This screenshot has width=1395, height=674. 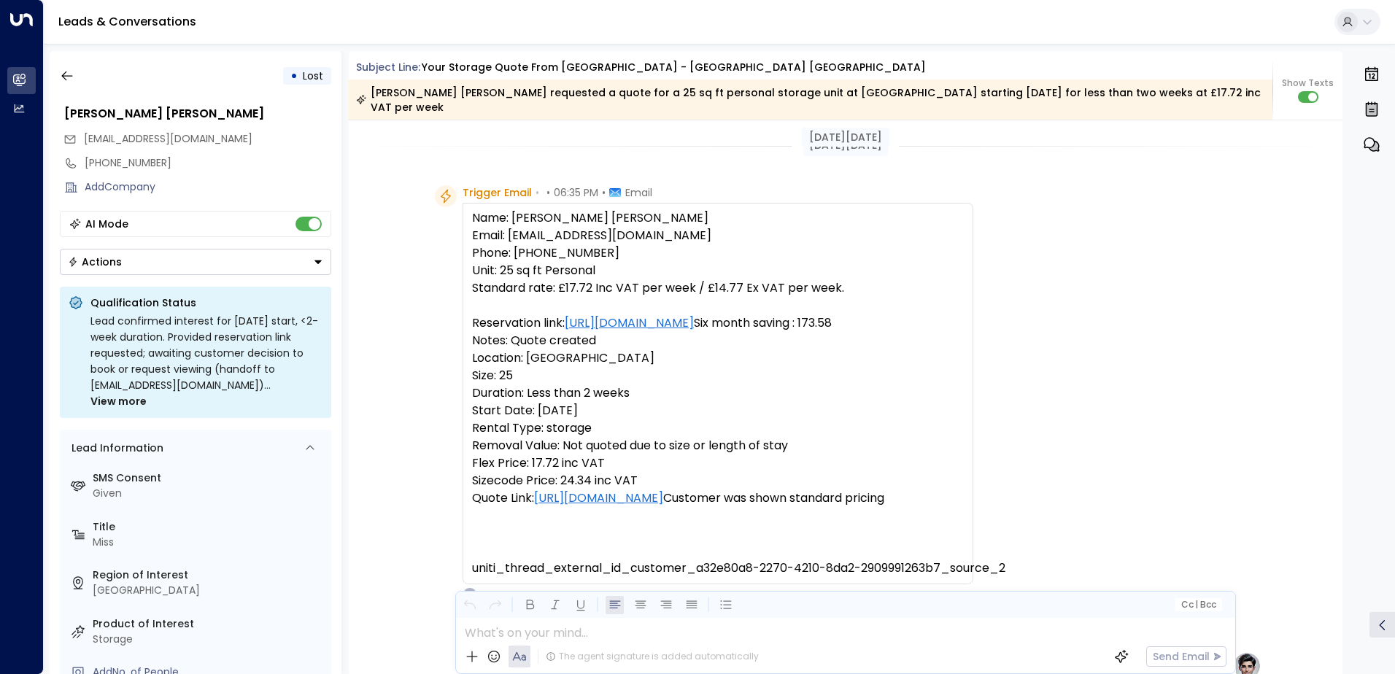 I want to click on div: Button group with a nested menu, so click(x=196, y=262).